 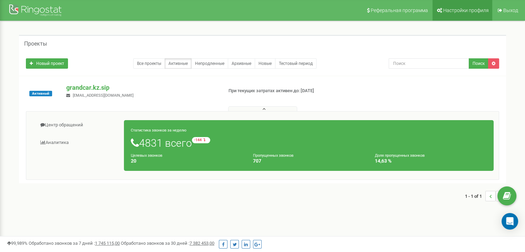 I want to click on span: Реферальная программа, so click(x=399, y=10).